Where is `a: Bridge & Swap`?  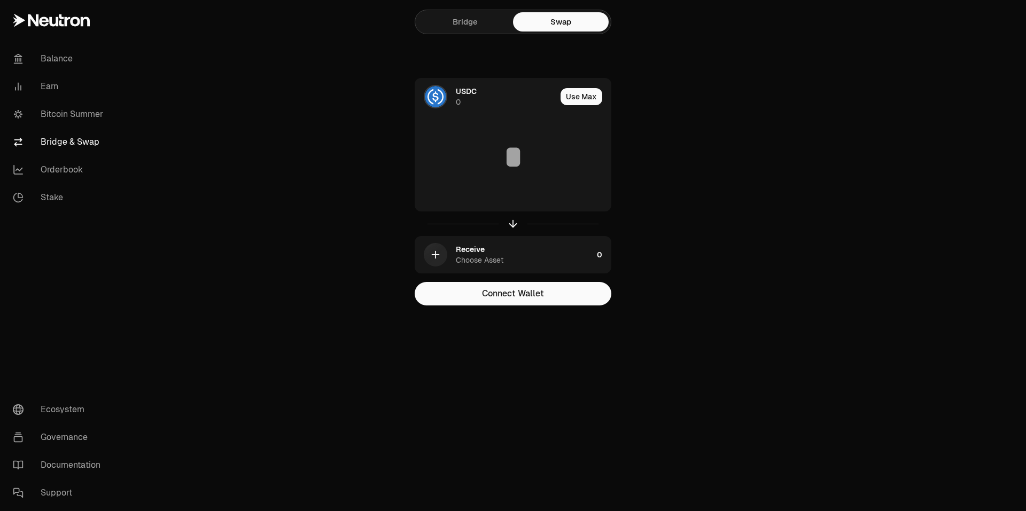 a: Bridge & Swap is located at coordinates (60, 142).